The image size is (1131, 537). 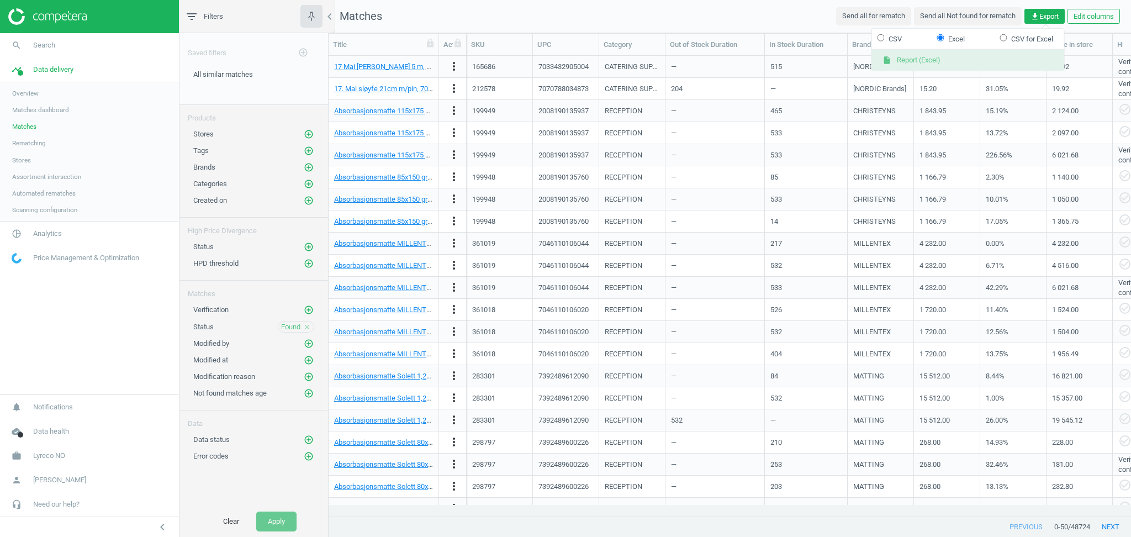 What do you see at coordinates (1013, 331) in the screenshot?
I see `div: 12.56%` at bounding box center [1013, 331].